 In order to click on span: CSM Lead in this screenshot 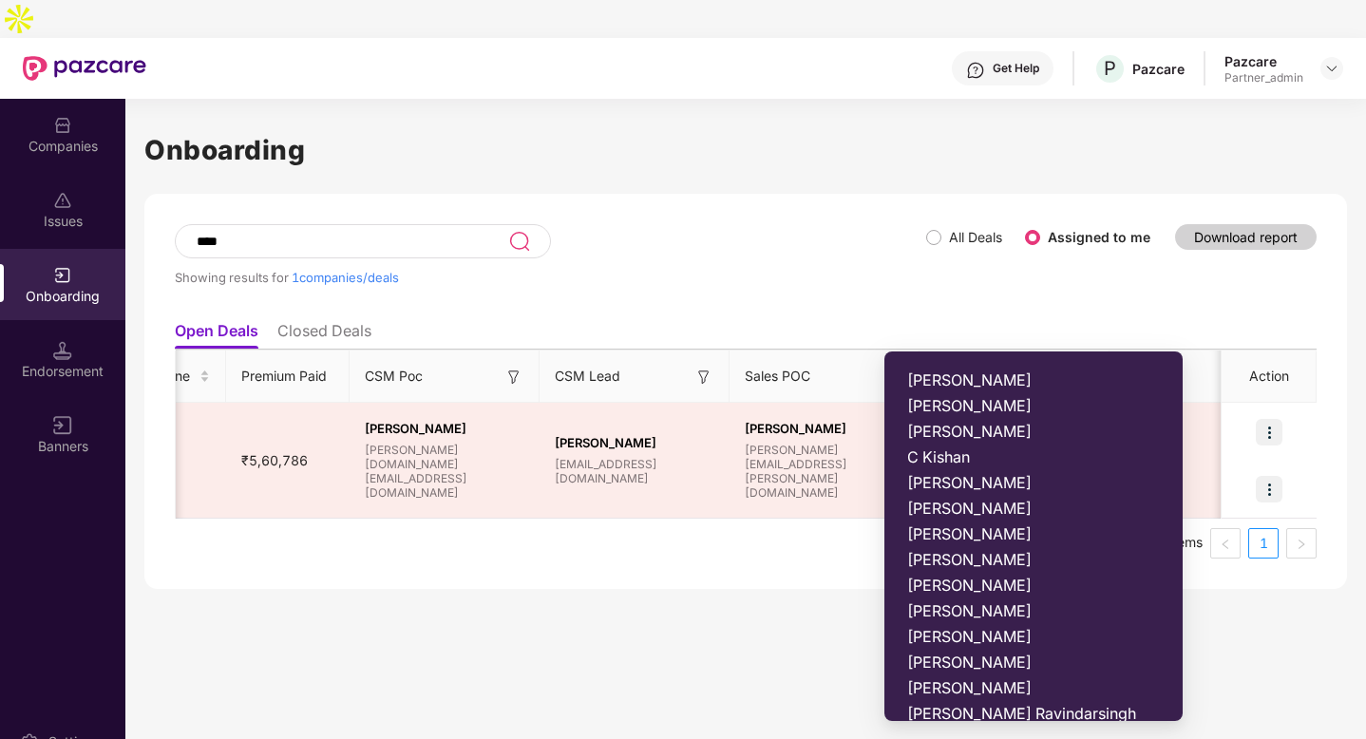, I will do `click(587, 376)`.